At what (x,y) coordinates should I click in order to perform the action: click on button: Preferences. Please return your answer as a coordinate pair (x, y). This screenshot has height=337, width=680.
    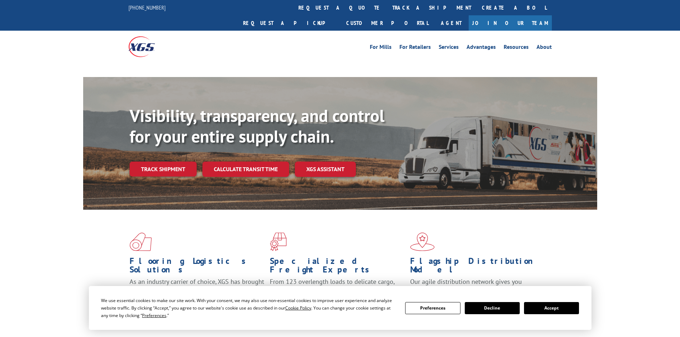
    Looking at the image, I should click on (433, 308).